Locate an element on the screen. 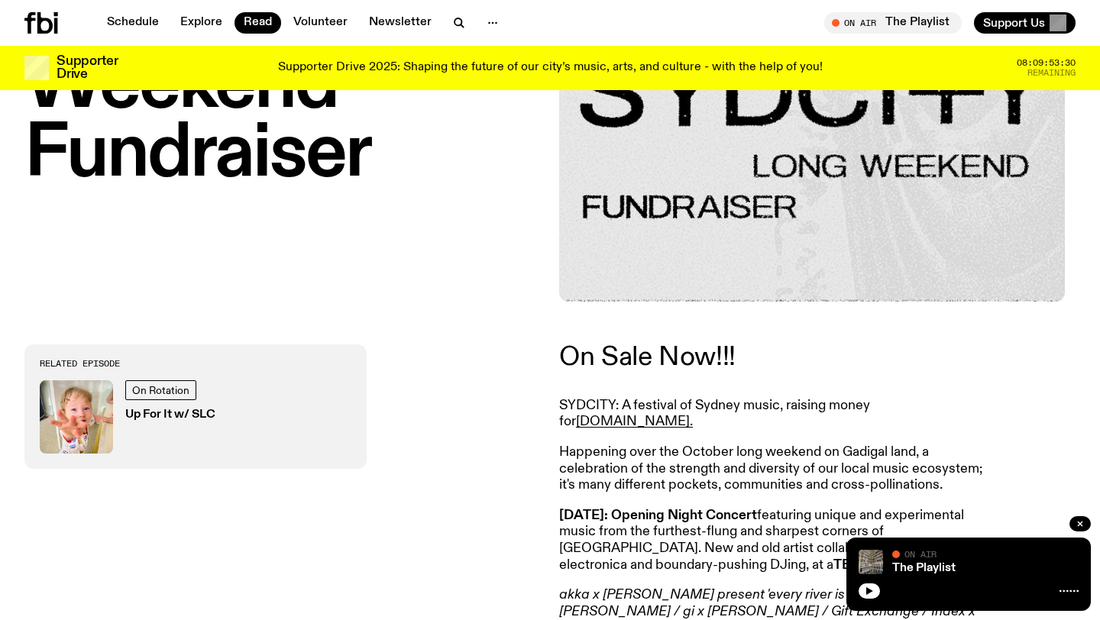  p: Supporter Drive 2025: Shaping the future of our city’s music, arts, and culture - with the help o... is located at coordinates (550, 68).